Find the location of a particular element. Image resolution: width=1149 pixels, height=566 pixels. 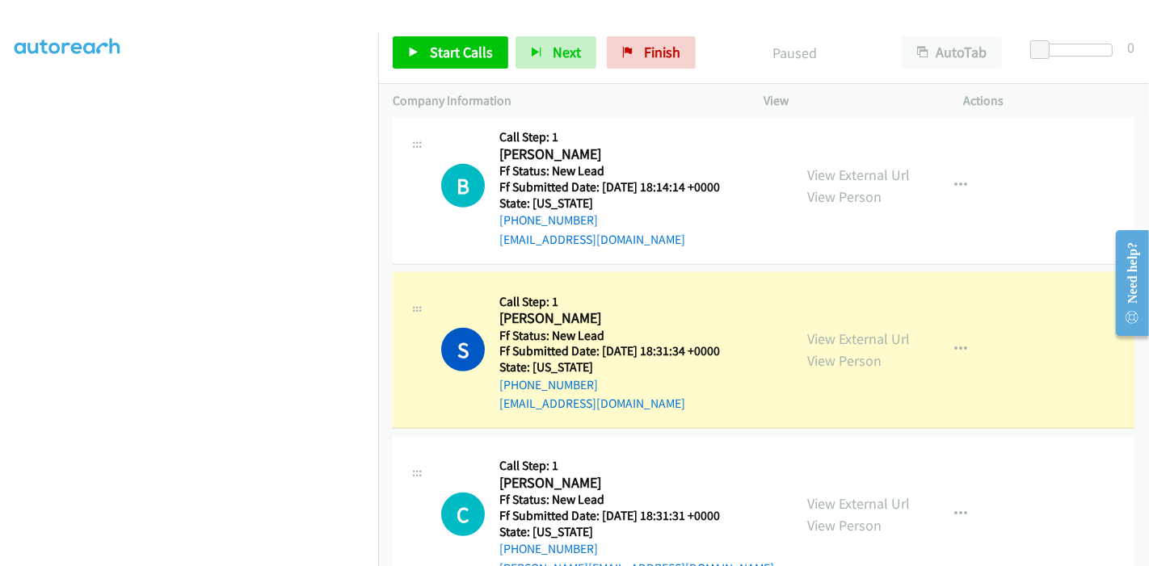

span: Next is located at coordinates (566, 52).